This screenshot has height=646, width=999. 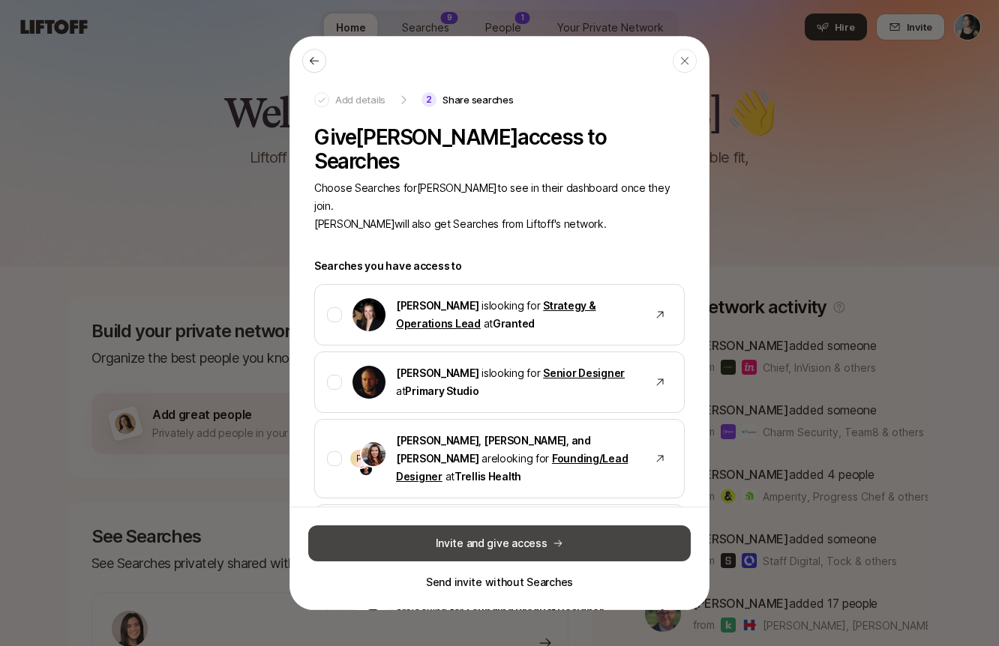 I want to click on span: Trellis Health, so click(x=487, y=476).